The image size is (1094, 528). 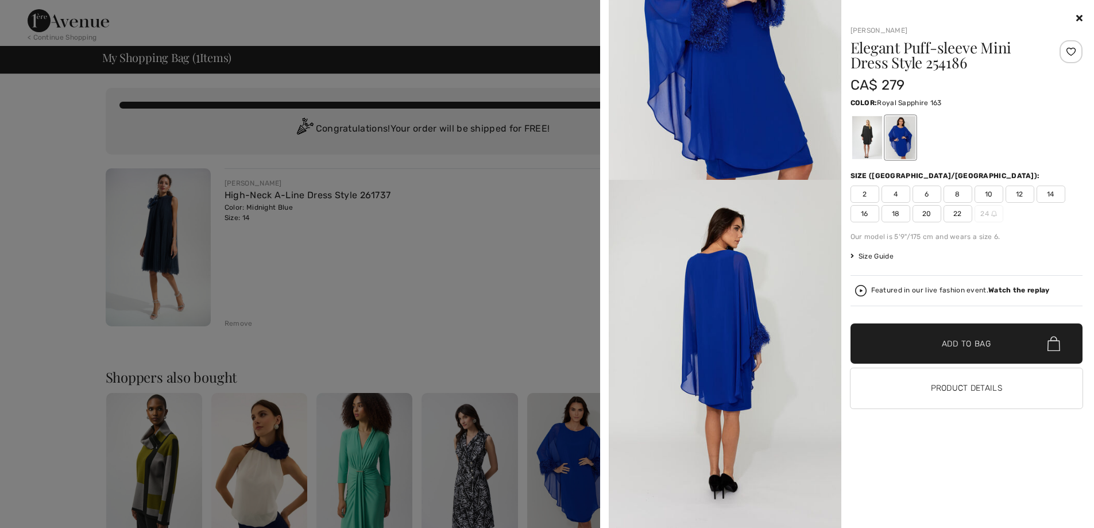 I want to click on div: Featured in our live fashion event., so click(x=960, y=290).